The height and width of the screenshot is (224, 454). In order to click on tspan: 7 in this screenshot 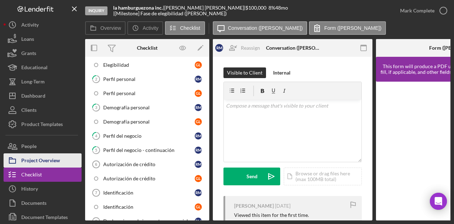, I will do `click(96, 193)`.